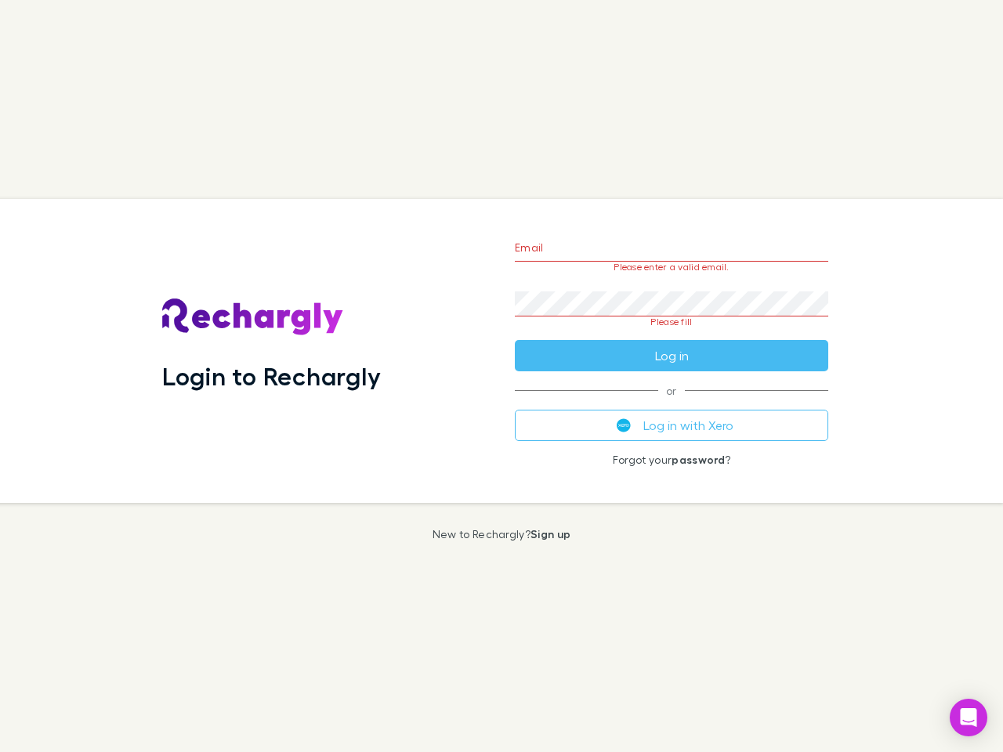 This screenshot has height=752, width=1003. What do you see at coordinates (271, 376) in the screenshot?
I see `h1: Login to Rechargly` at bounding box center [271, 376].